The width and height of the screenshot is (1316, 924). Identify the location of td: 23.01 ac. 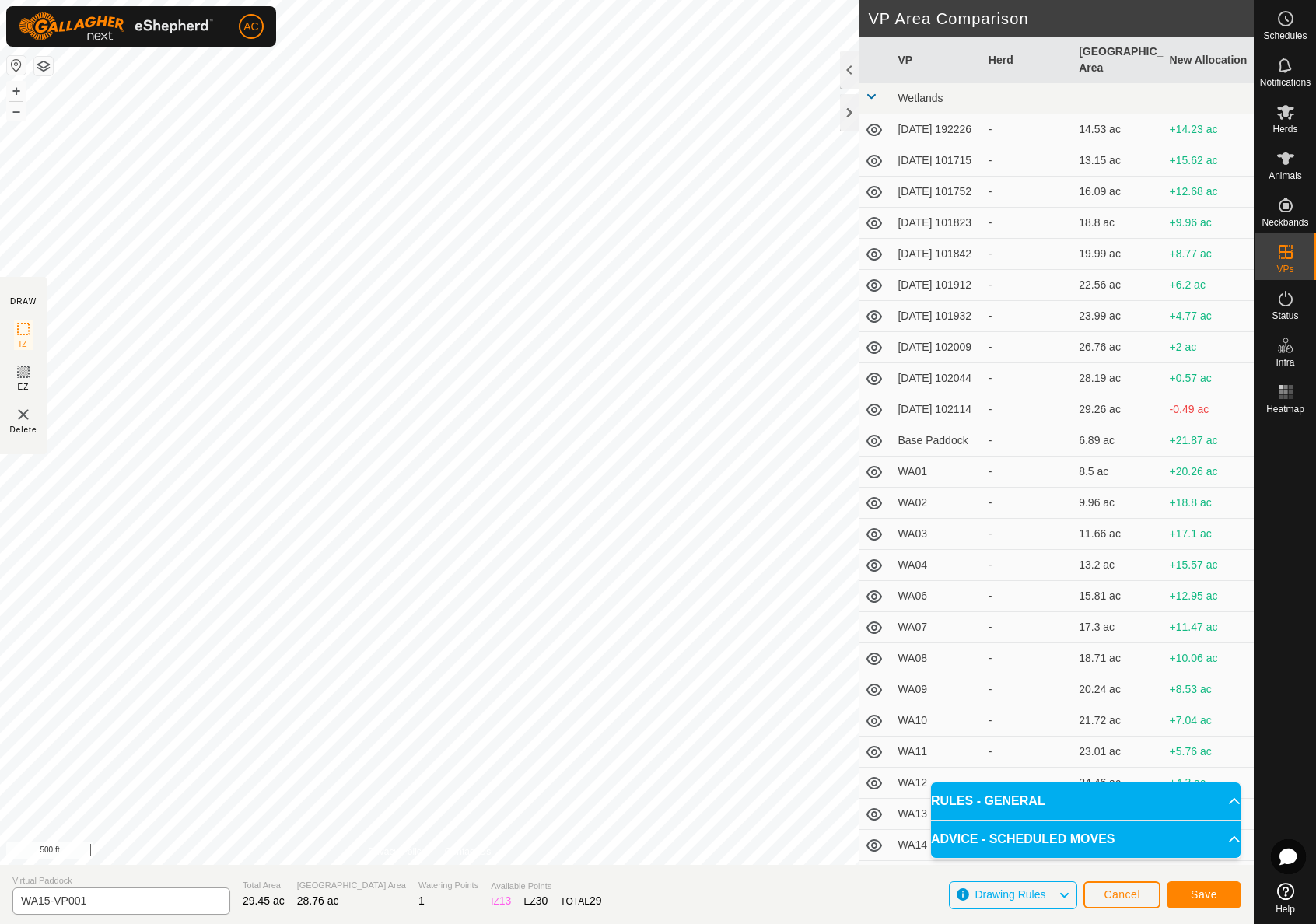
(1117, 752).